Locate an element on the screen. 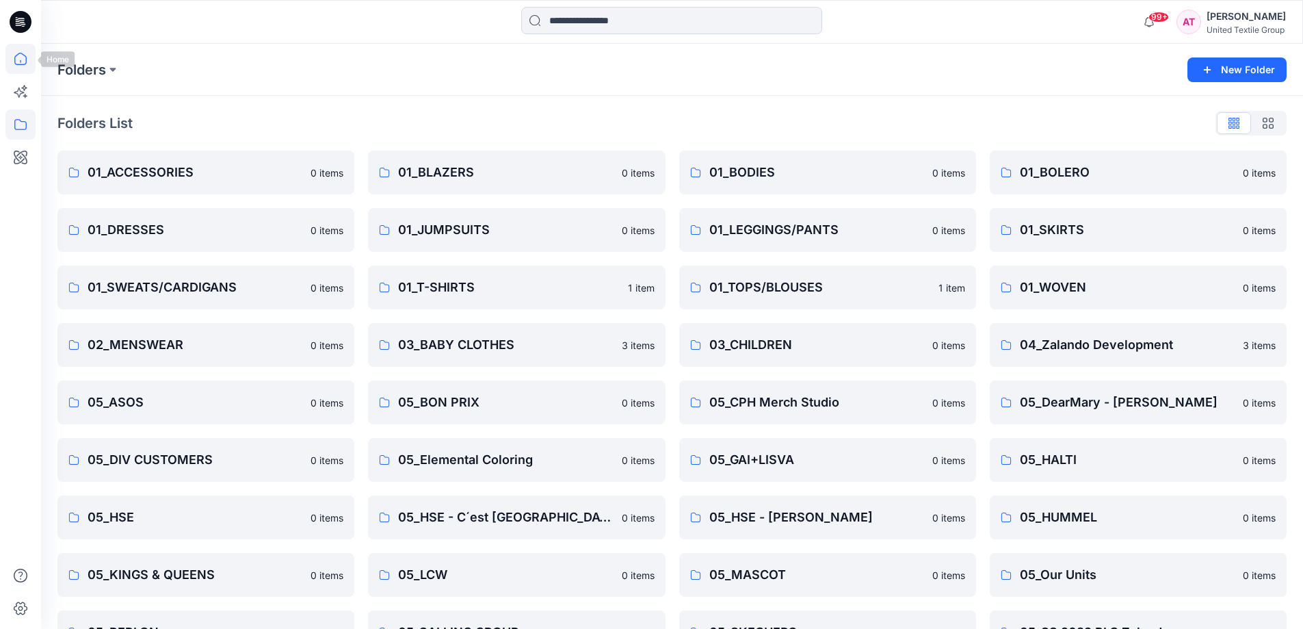 The width and height of the screenshot is (1303, 629). a: 05_HSE0 items is located at coordinates (206, 517).